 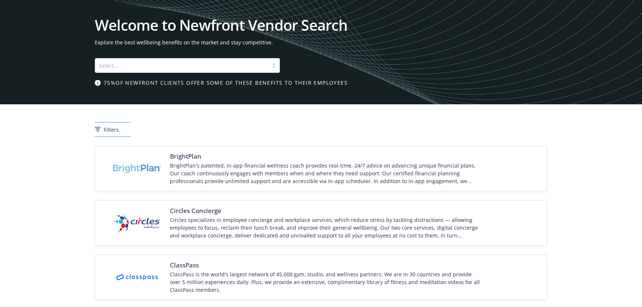 What do you see at coordinates (137, 277) in the screenshot?
I see `img: Vendor logo for ClassPass` at bounding box center [137, 277].